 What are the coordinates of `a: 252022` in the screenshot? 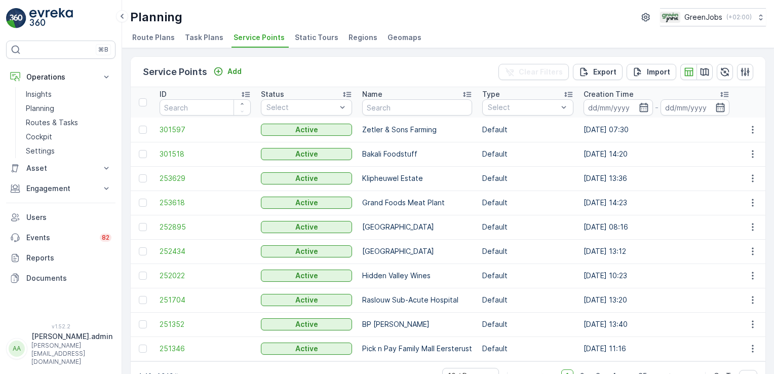 It's located at (205, 276).